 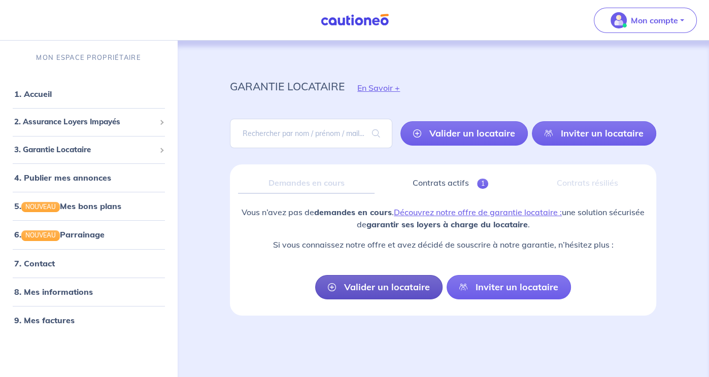 What do you see at coordinates (287, 86) in the screenshot?
I see `p: garantie locataire` at bounding box center [287, 86].